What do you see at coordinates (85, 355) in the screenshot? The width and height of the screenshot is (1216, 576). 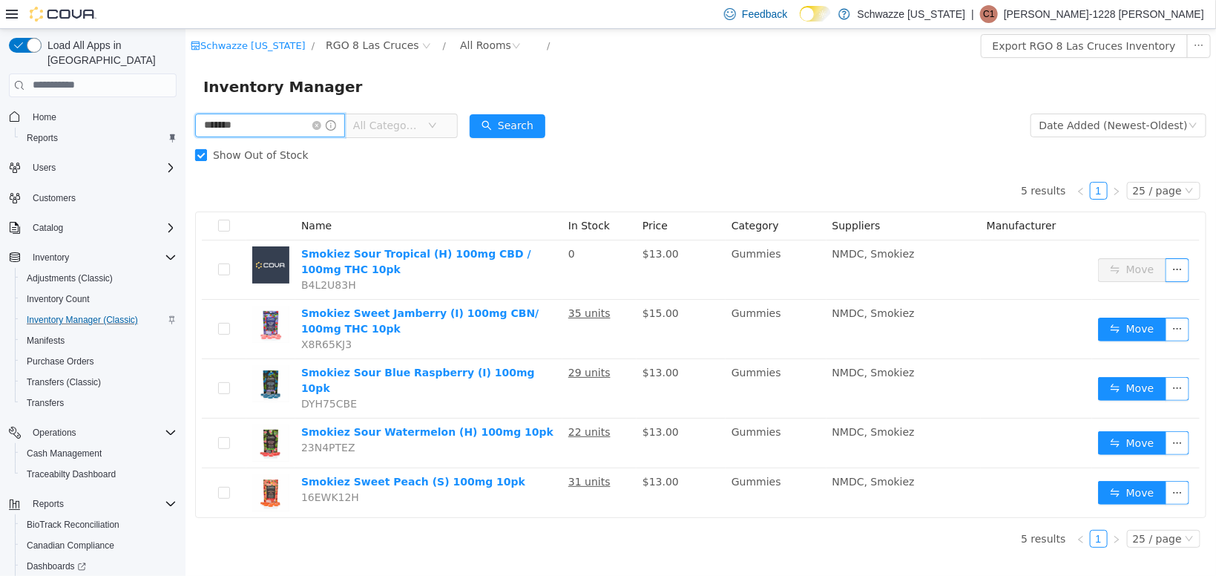 I see `img: Smokiez Sour Blue Raspberry (I) 100mg 10pk hero shot` at bounding box center [85, 355].